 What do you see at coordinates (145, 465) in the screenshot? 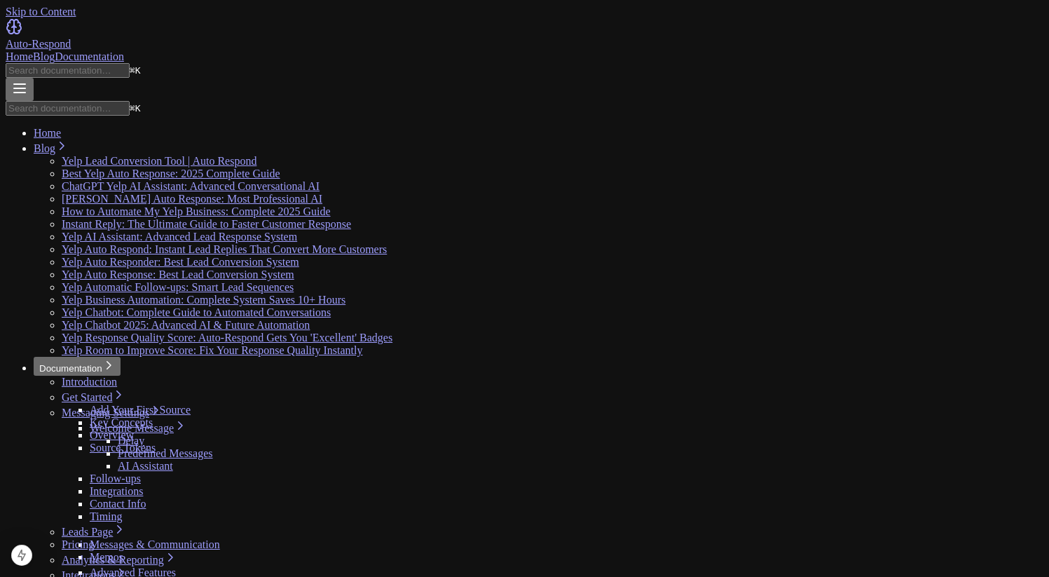
I see `a: AI Assistant` at bounding box center [145, 465].